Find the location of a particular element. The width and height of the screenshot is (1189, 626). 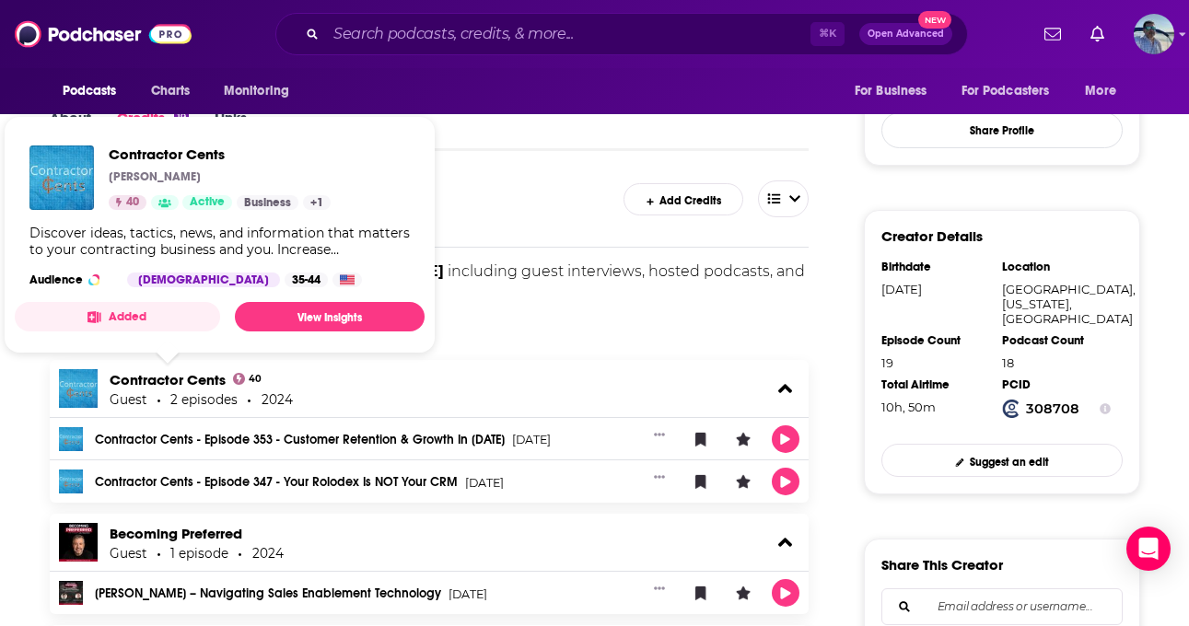

span: Monitoring is located at coordinates (256, 91).